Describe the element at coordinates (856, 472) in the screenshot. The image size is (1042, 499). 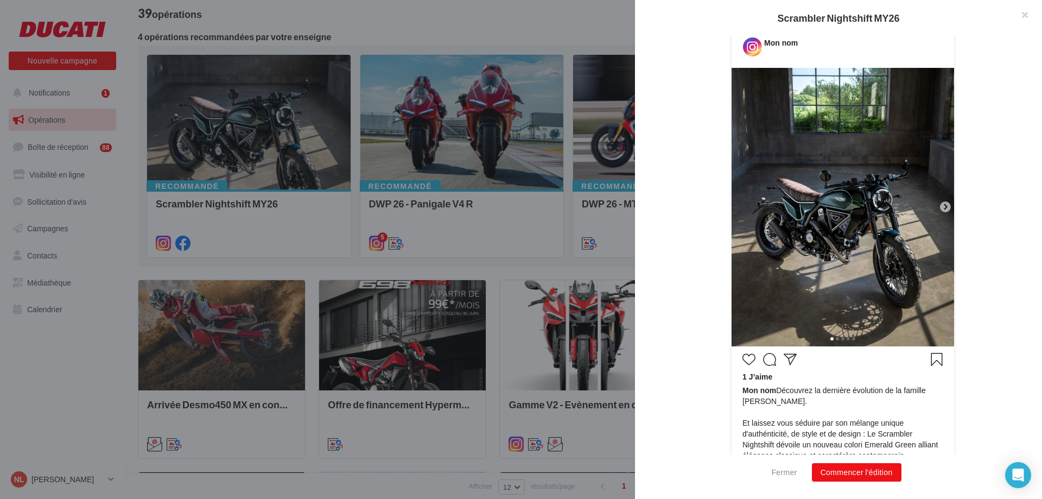
I see `button: Commencer l'édition` at that location.